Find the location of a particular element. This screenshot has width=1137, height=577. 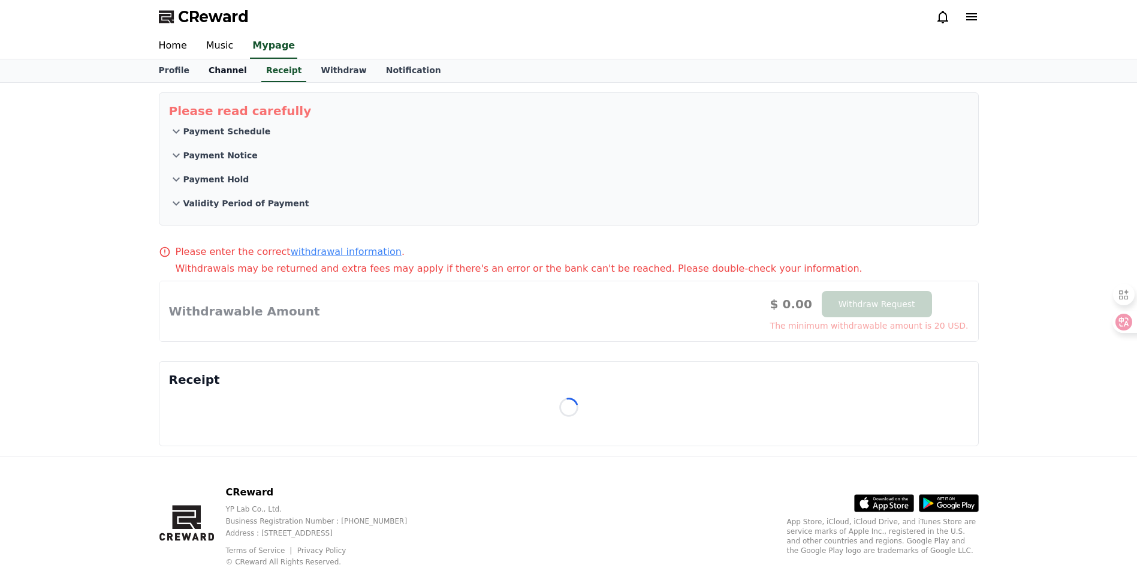

p: YP Lab Co., Ltd. is located at coordinates (325, 509).